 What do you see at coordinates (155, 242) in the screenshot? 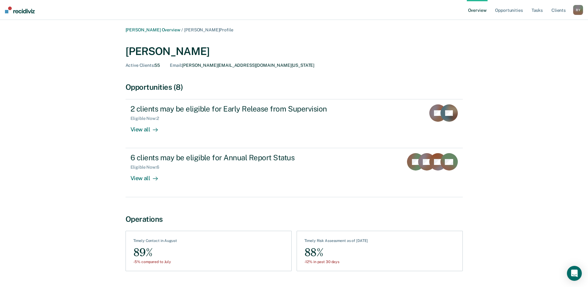
I see `div: Timely Contact in August` at bounding box center [155, 242].